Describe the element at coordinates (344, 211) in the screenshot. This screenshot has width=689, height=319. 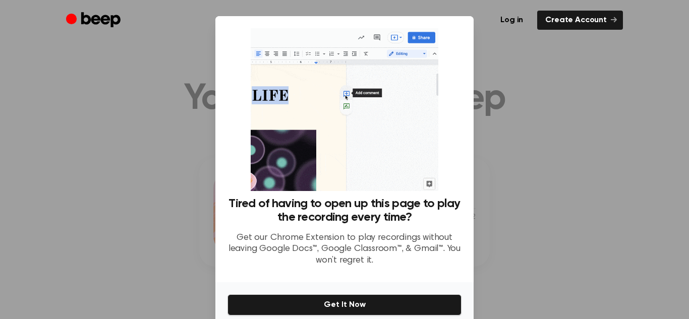
I see `h3: Tired of having to open up this page to play the recording every time?` at that location.